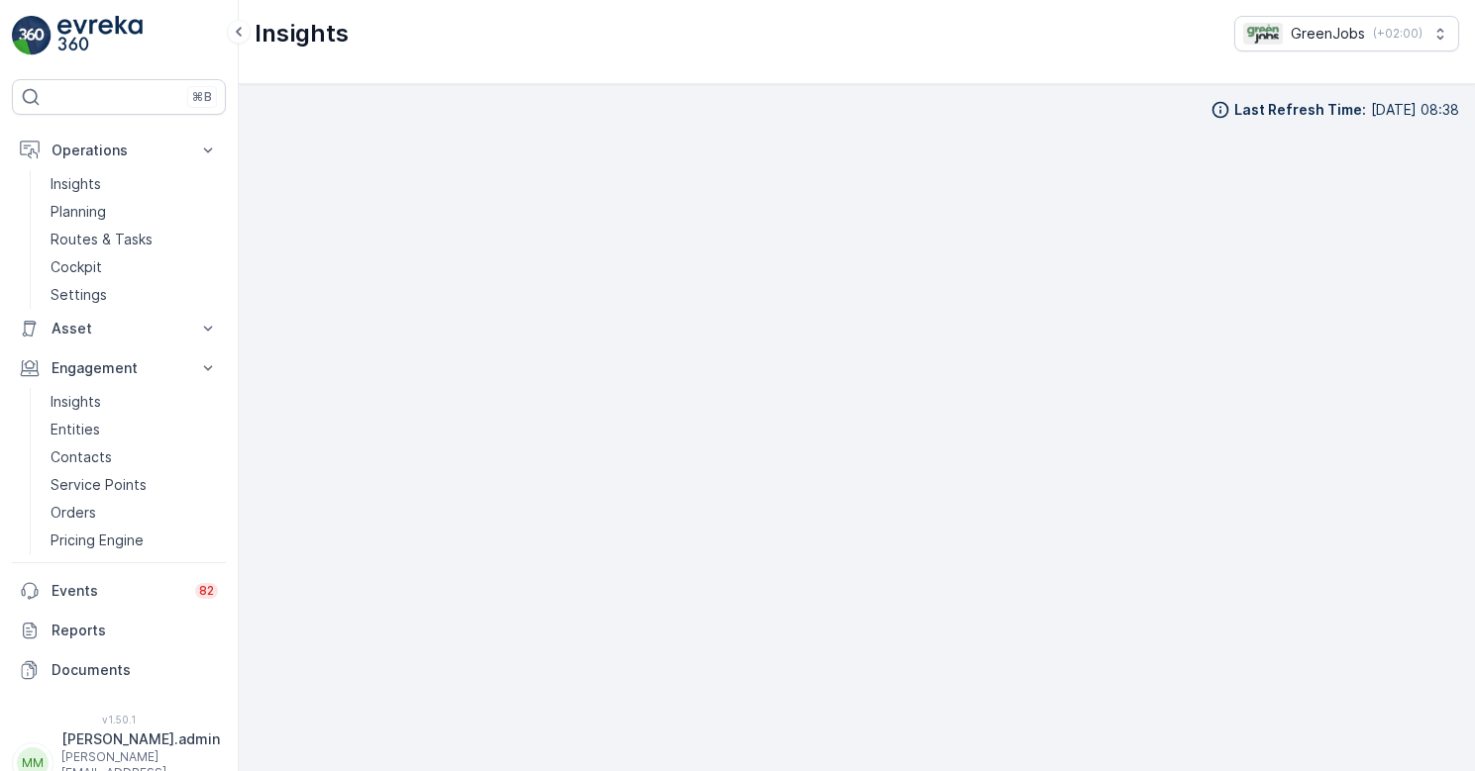 Image resolution: width=1475 pixels, height=771 pixels. I want to click on p: Reports, so click(135, 631).